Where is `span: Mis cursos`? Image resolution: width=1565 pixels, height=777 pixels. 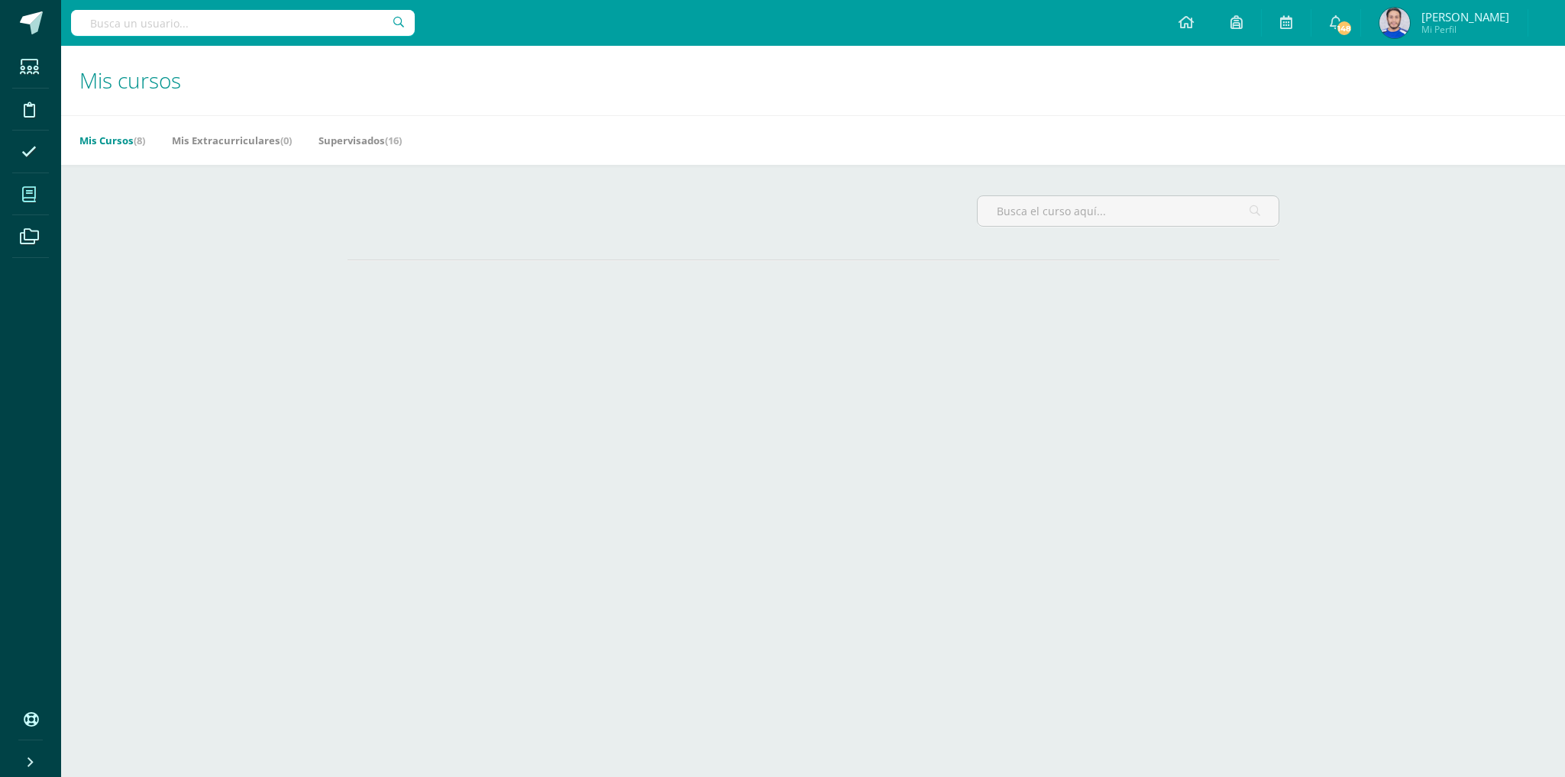 span: Mis cursos is located at coordinates (130, 80).